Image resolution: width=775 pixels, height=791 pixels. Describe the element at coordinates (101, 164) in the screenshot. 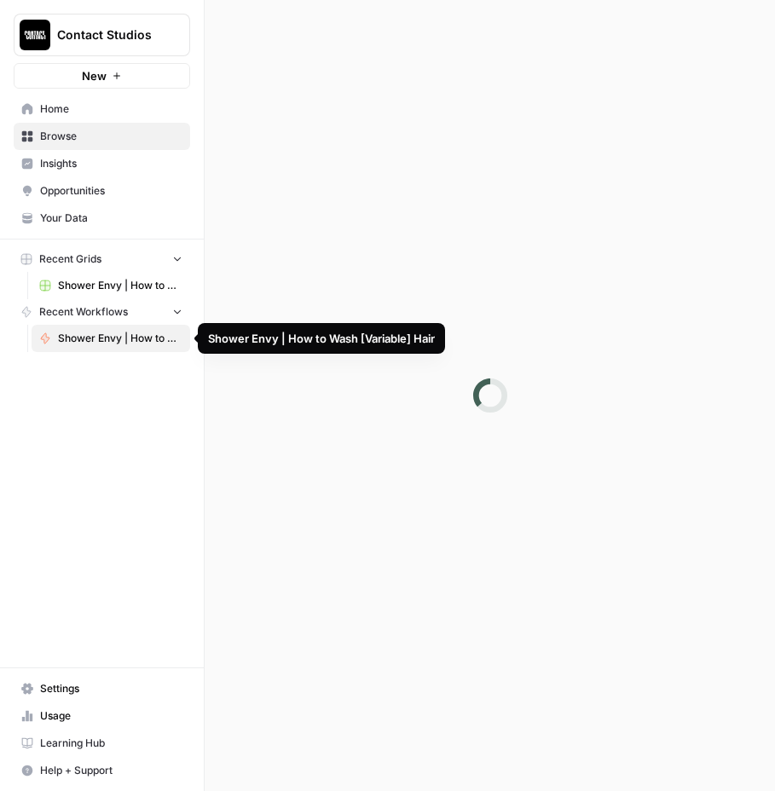

I see `a: Insights` at that location.